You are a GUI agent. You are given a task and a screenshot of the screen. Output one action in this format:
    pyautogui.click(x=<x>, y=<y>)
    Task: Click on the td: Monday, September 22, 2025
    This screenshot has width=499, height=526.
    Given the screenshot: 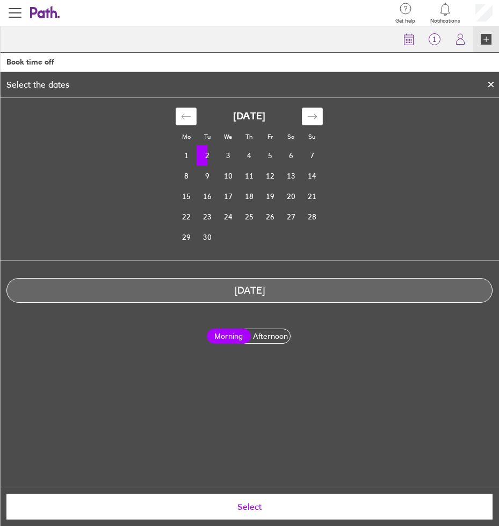 What is the action you would take?
    pyautogui.click(x=186, y=217)
    